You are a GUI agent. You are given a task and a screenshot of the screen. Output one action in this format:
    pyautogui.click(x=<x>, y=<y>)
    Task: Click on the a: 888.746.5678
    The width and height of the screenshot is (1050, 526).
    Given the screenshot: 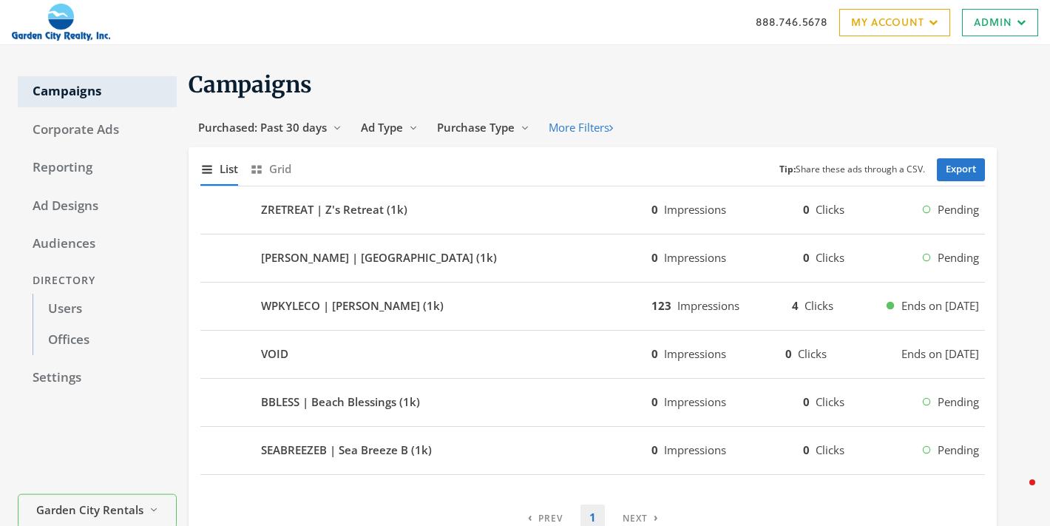 What is the action you would take?
    pyautogui.click(x=791, y=21)
    